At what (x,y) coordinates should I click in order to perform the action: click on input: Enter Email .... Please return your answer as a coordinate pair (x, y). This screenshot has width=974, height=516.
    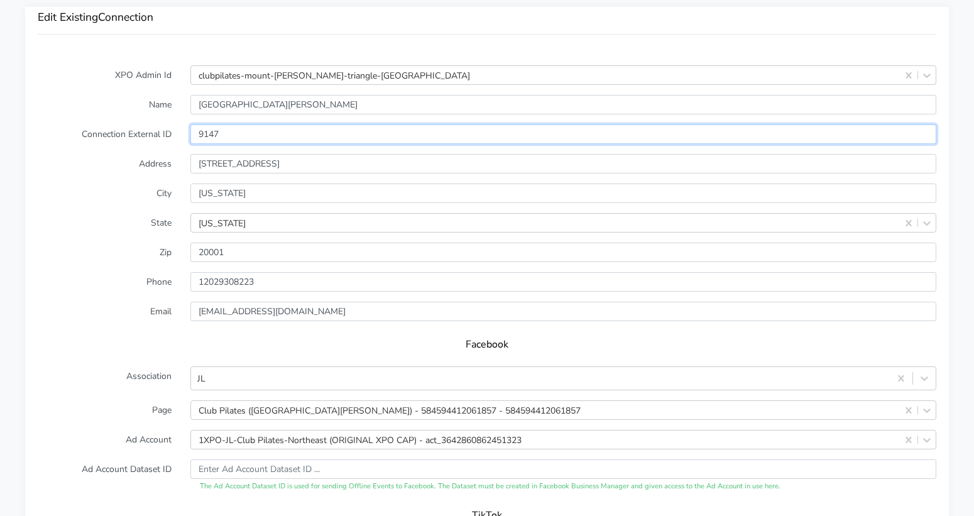
    Looking at the image, I should click on (563, 311).